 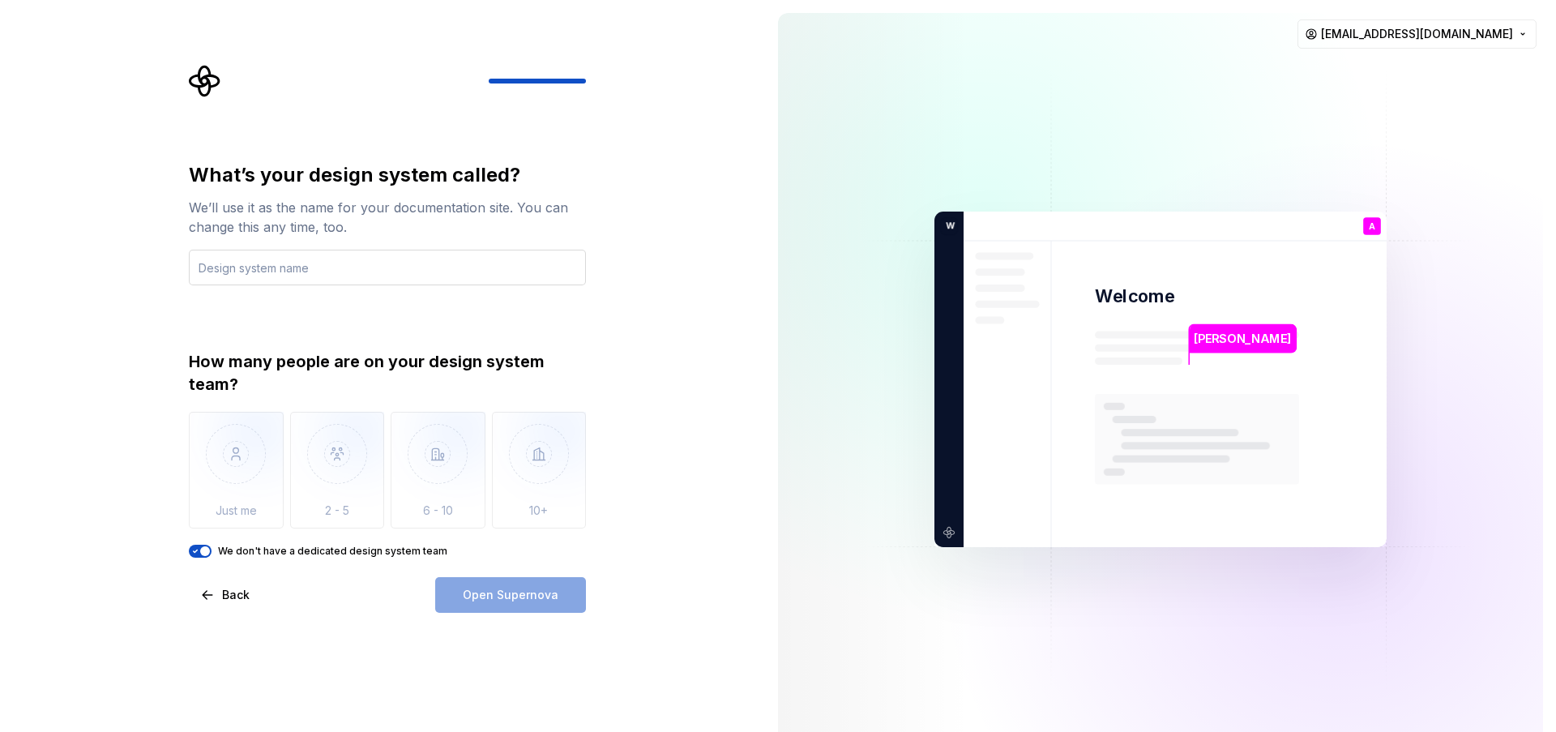 What do you see at coordinates (387, 217) in the screenshot?
I see `div: We’ll use it as the name for your documentation site. You can change this any time, too.` at bounding box center [387, 217].